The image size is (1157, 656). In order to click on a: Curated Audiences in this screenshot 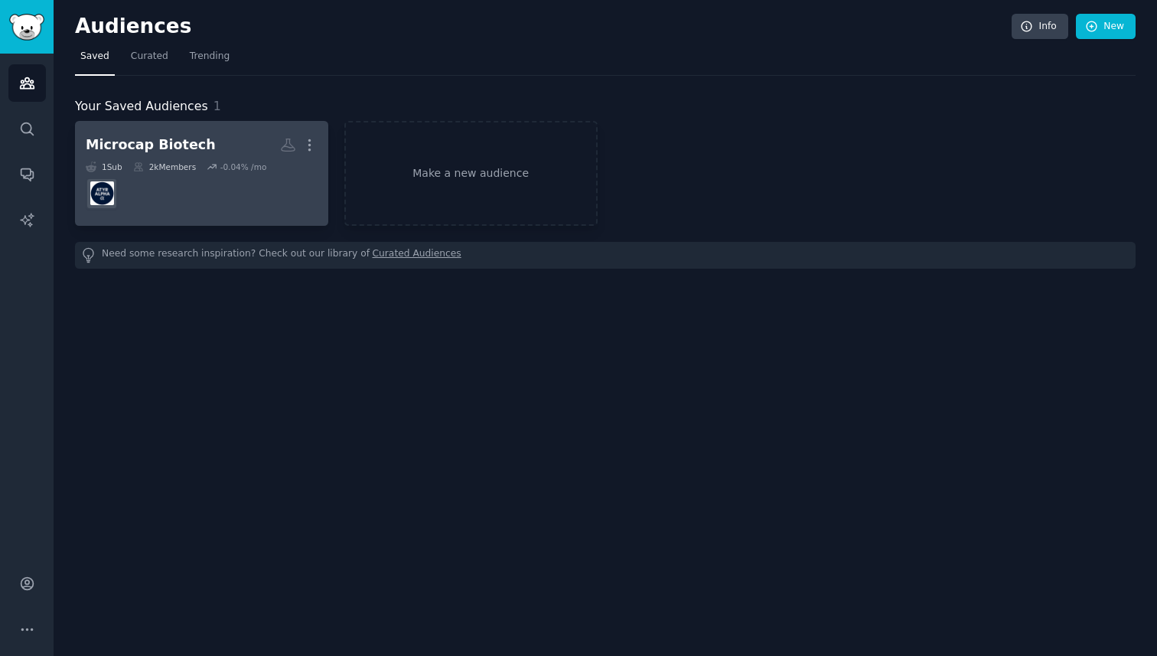, I will do `click(417, 255)`.